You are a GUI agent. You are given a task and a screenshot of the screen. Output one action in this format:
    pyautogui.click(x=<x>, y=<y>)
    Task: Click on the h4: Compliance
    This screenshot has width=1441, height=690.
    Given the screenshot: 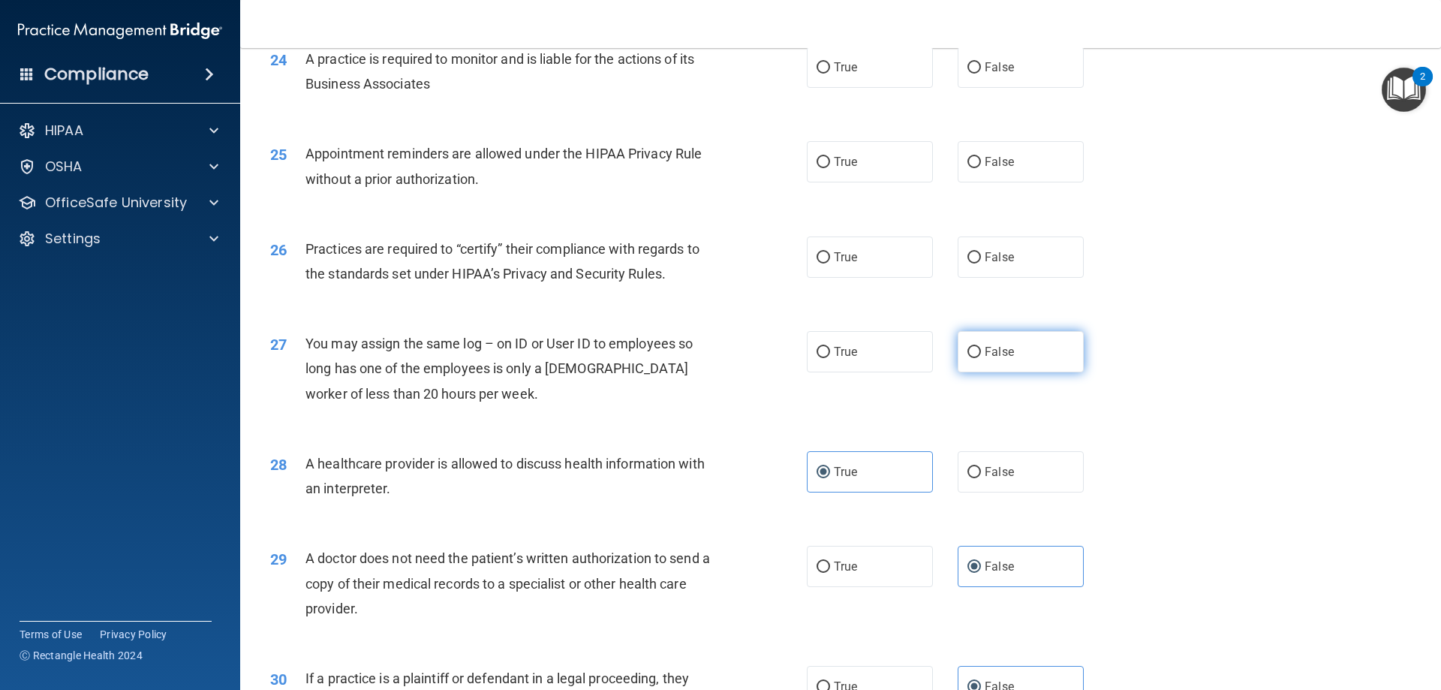 What is the action you would take?
    pyautogui.click(x=96, y=74)
    